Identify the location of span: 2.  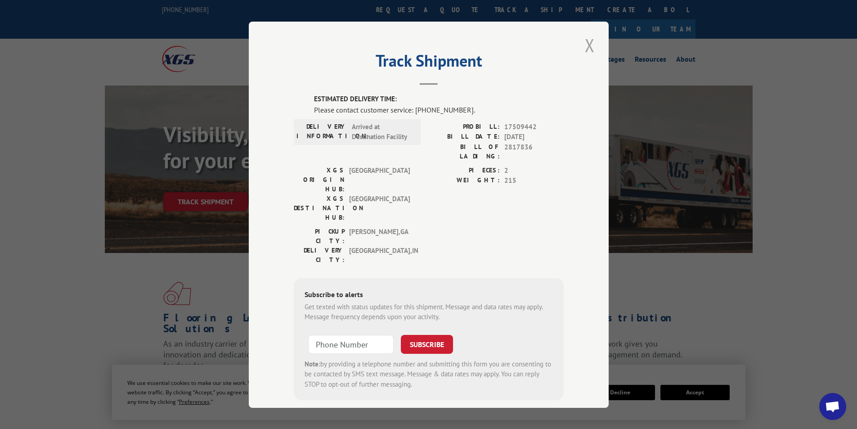
(534, 170).